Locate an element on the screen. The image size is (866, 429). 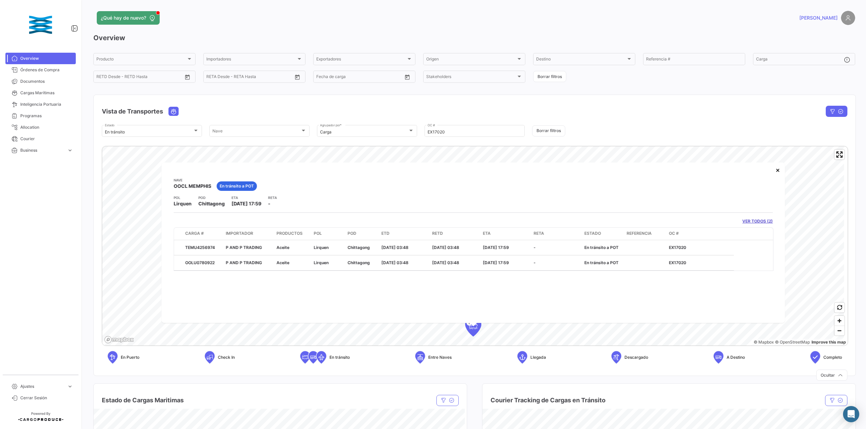
button: Close popup is located at coordinates (777, 170).